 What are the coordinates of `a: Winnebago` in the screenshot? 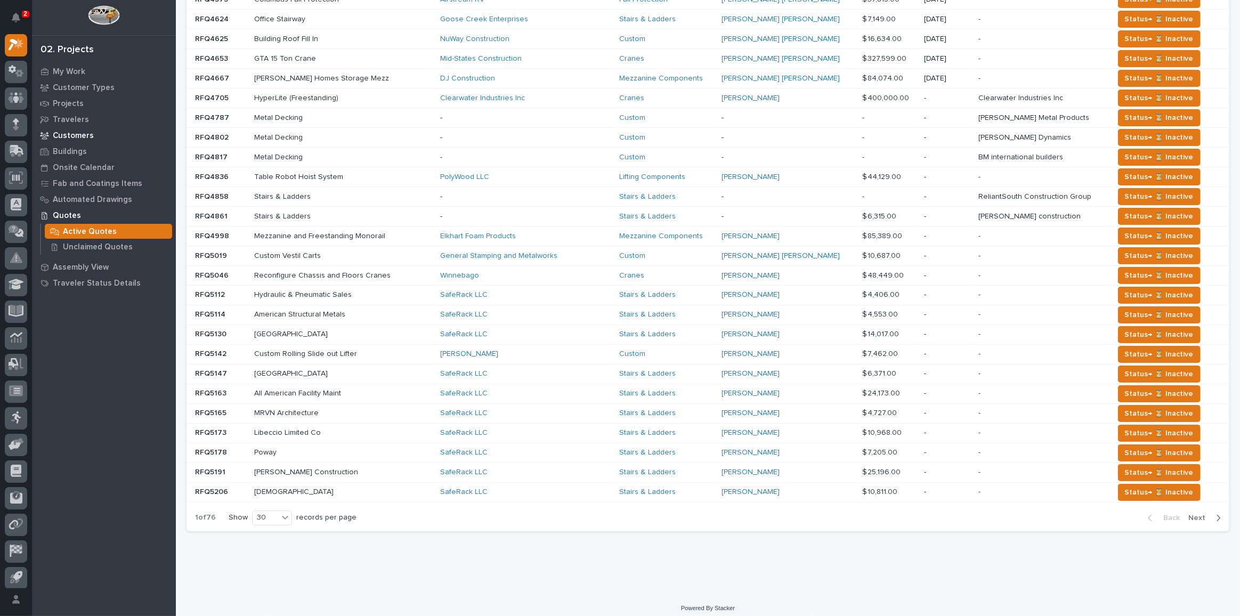 It's located at (459, 275).